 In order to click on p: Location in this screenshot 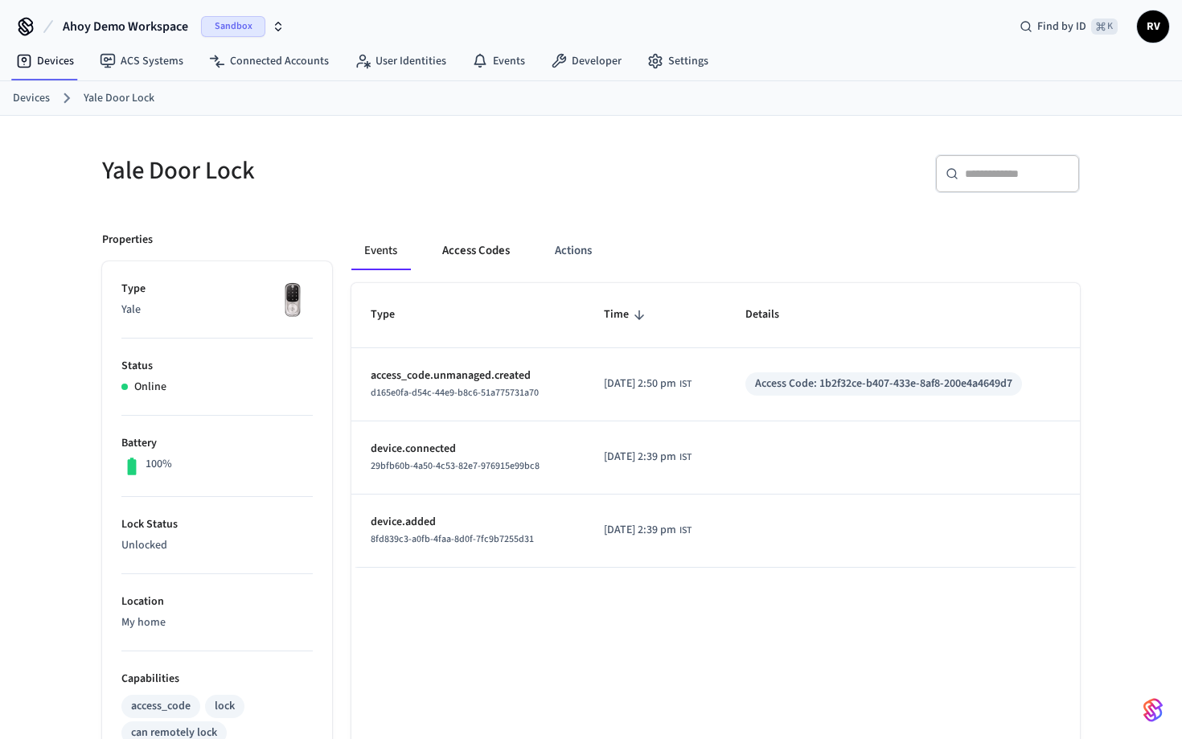, I will do `click(217, 602)`.